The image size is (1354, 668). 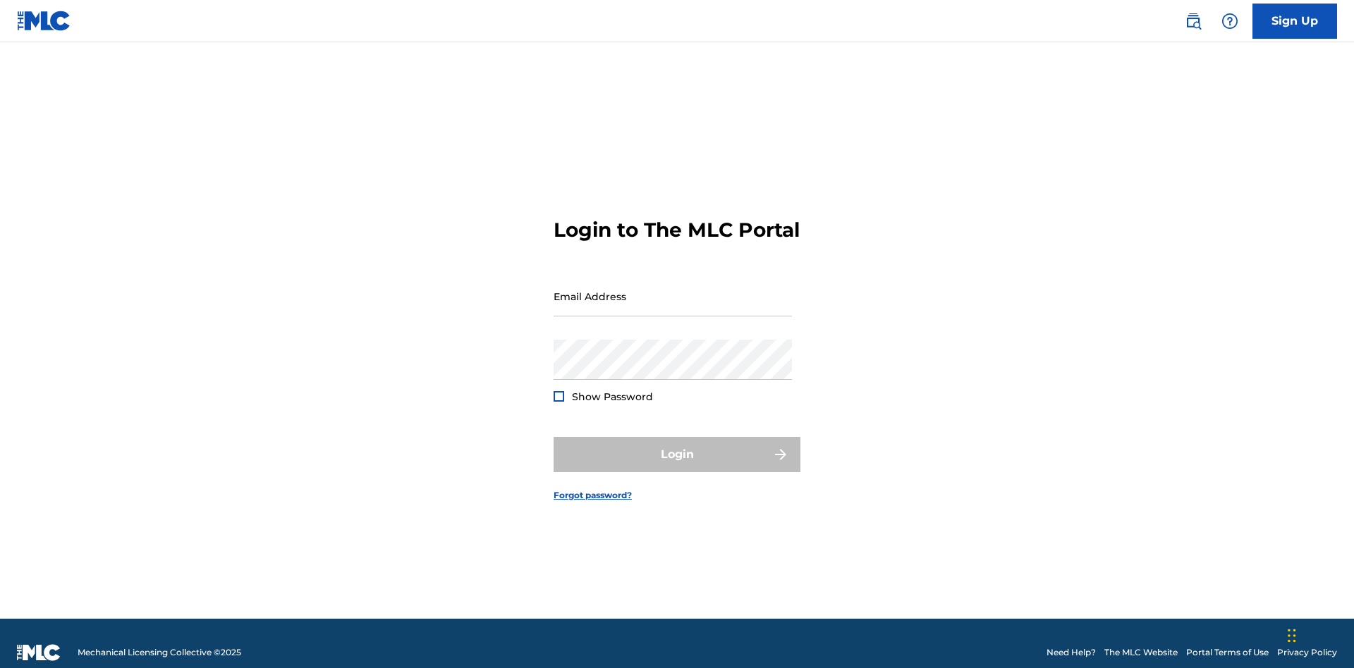 I want to click on a: Sign Up, so click(x=1294, y=21).